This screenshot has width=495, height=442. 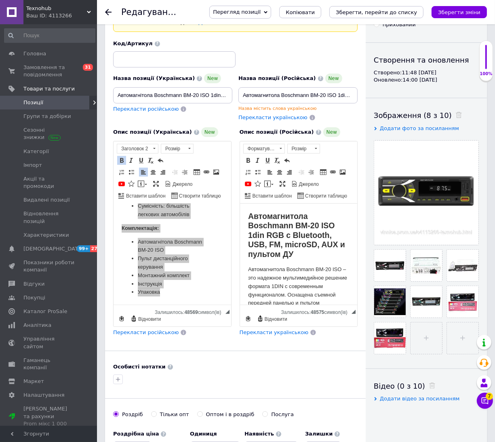 I want to click on span: Аналітика, so click(x=37, y=325).